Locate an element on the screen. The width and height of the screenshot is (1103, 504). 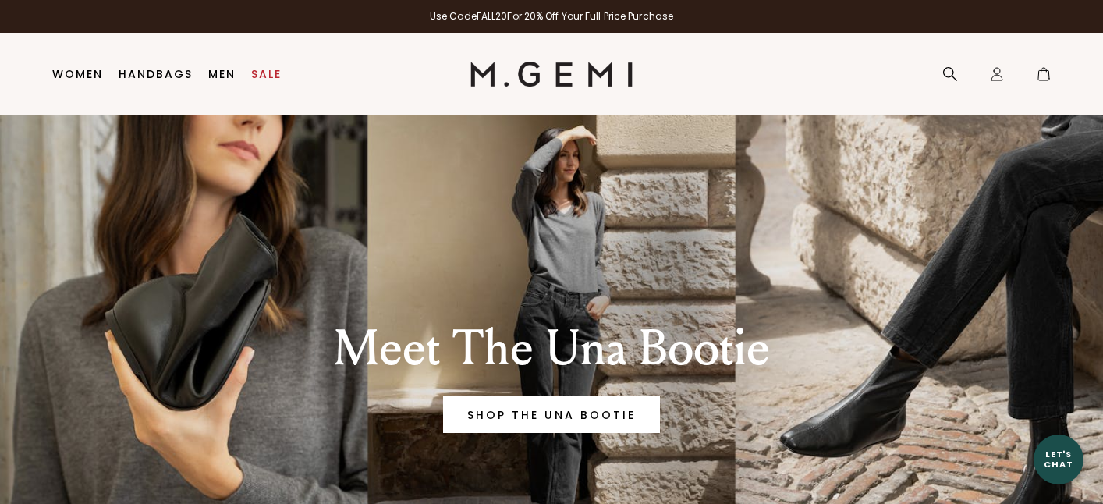
a: Banner primary button is located at coordinates (552, 414).